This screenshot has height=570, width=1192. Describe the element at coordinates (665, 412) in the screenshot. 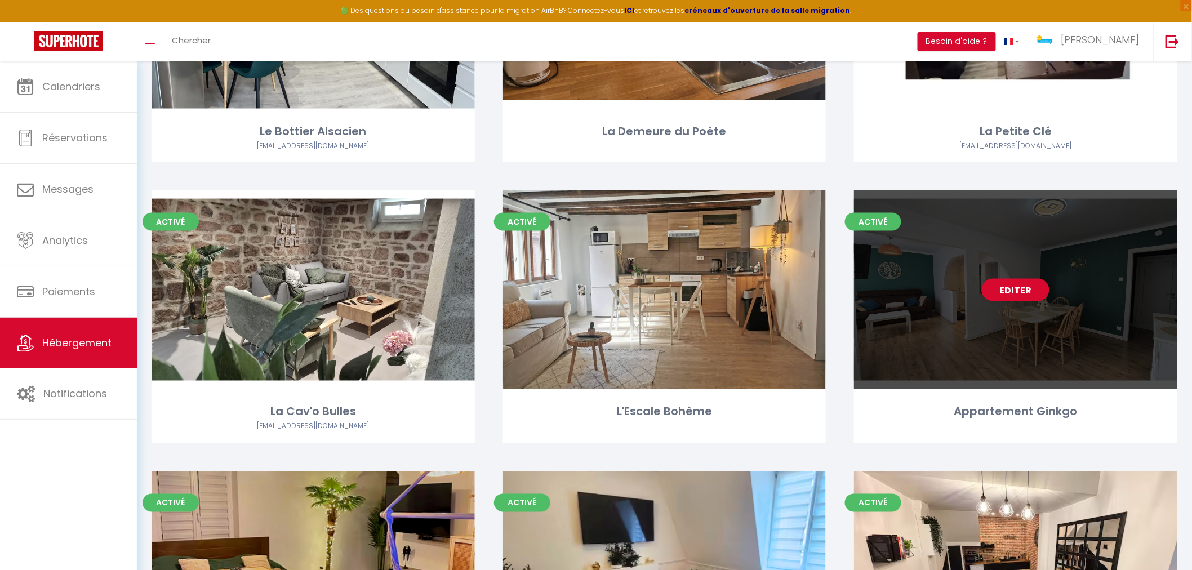

I see `div: L'Escale Bohème` at that location.